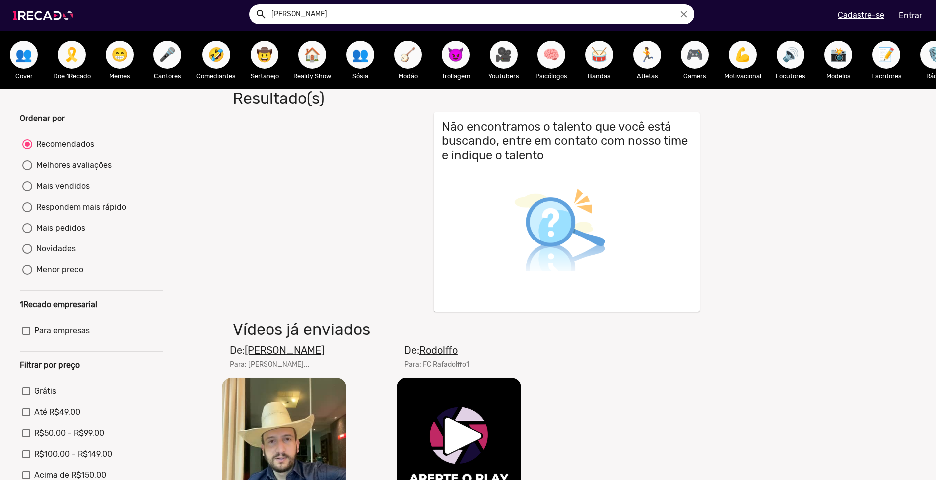 The height and width of the screenshot is (480, 936). What do you see at coordinates (599, 76) in the screenshot?
I see `p: Bandas` at bounding box center [599, 76].